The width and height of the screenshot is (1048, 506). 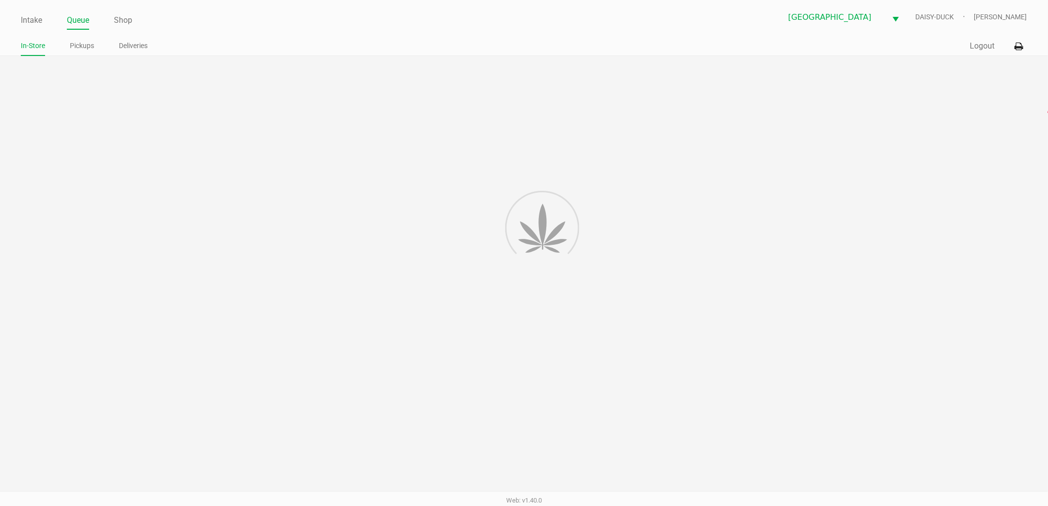 I want to click on button: Logout, so click(x=983, y=46).